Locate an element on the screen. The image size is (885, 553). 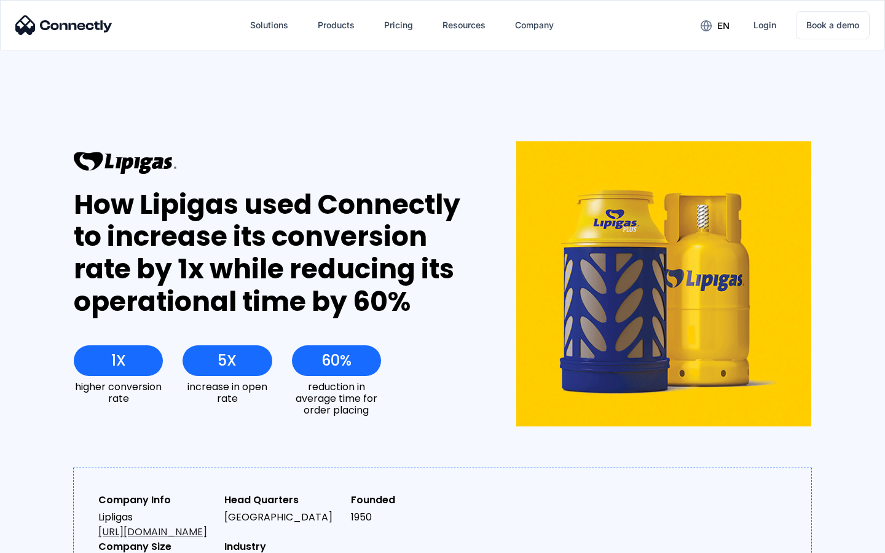
div: 1950 is located at coordinates (409, 518).